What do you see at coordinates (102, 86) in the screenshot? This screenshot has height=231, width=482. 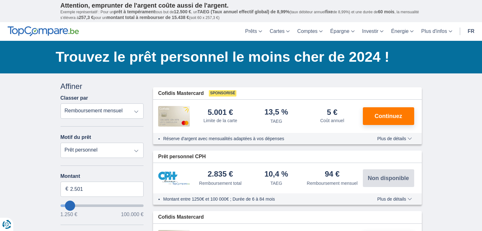 I see `div: Affiner` at bounding box center [102, 86].